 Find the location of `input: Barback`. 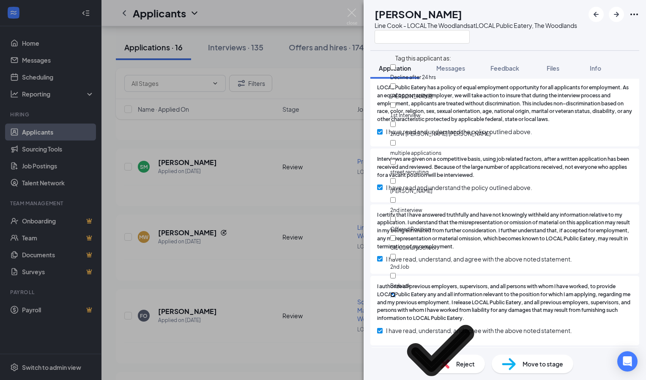

input: Barback is located at coordinates (393, 275).